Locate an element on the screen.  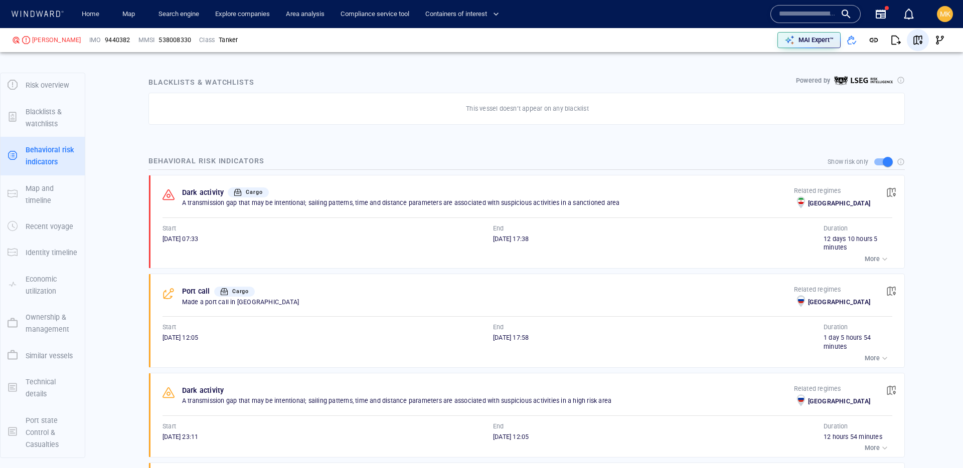
a: Behavioral risk indicators is located at coordinates (43, 155).